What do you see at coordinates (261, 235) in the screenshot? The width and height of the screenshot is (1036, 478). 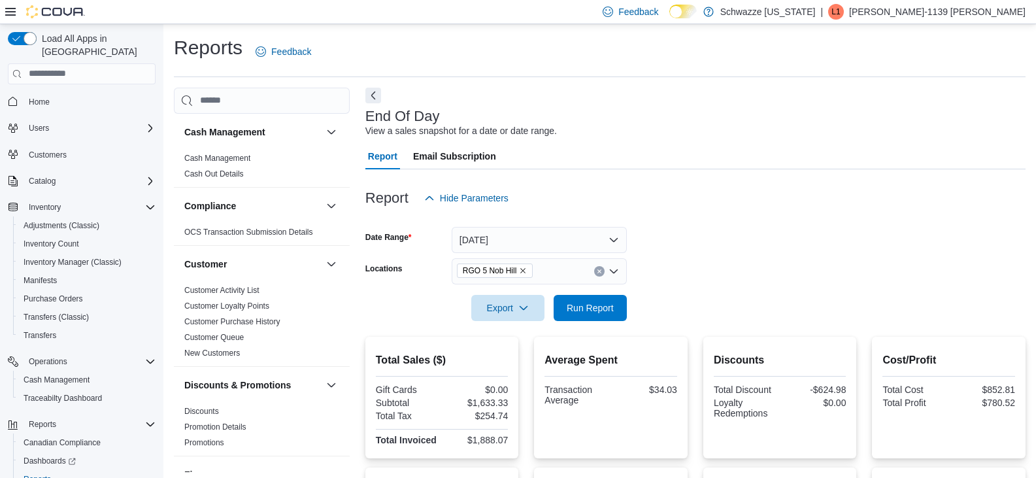 I see `div: Compliance` at bounding box center [261, 235].